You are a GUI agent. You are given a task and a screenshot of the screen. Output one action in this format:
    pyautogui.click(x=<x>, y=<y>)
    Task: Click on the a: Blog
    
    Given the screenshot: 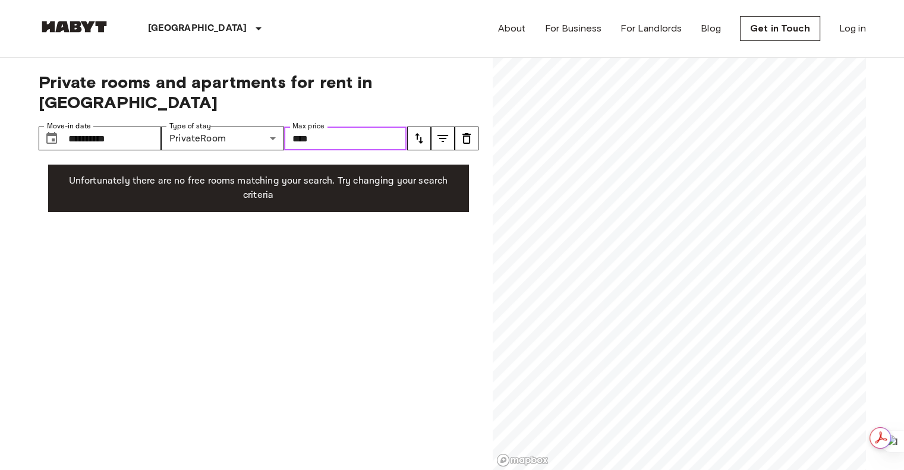 What is the action you would take?
    pyautogui.click(x=711, y=29)
    